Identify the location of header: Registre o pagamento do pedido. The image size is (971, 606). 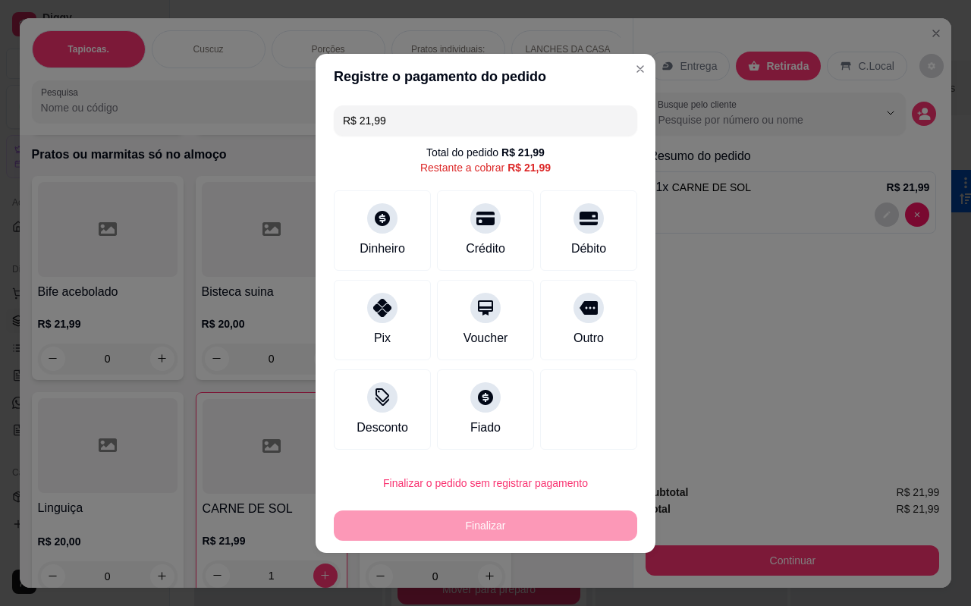
(485, 77).